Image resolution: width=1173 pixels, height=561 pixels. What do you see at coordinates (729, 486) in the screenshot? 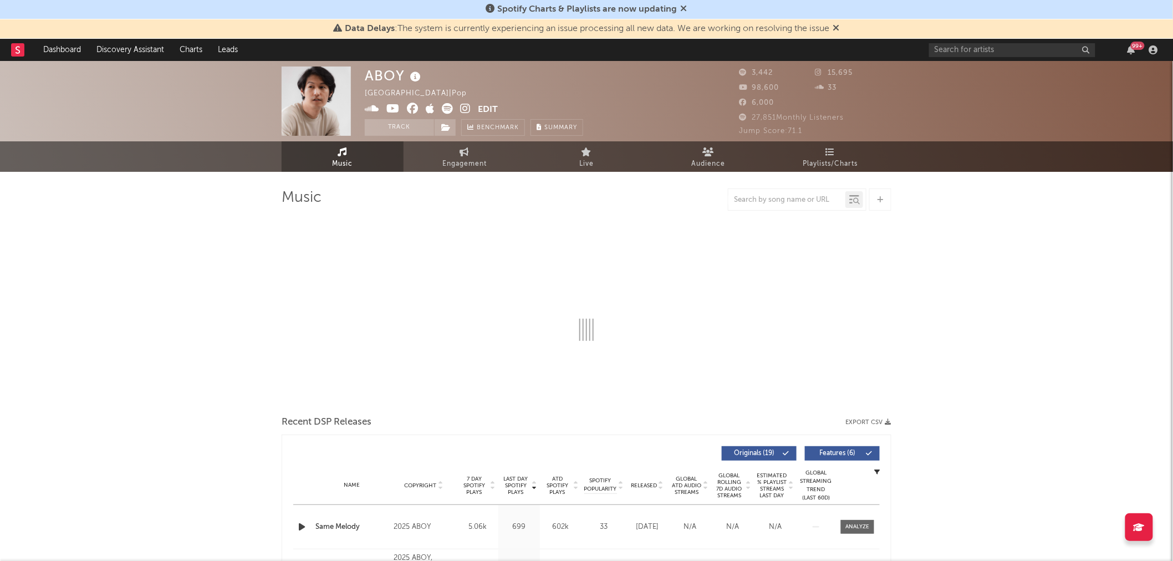
I see `span: Global Rolling 7D Audio Streams` at bounding box center [729, 486].